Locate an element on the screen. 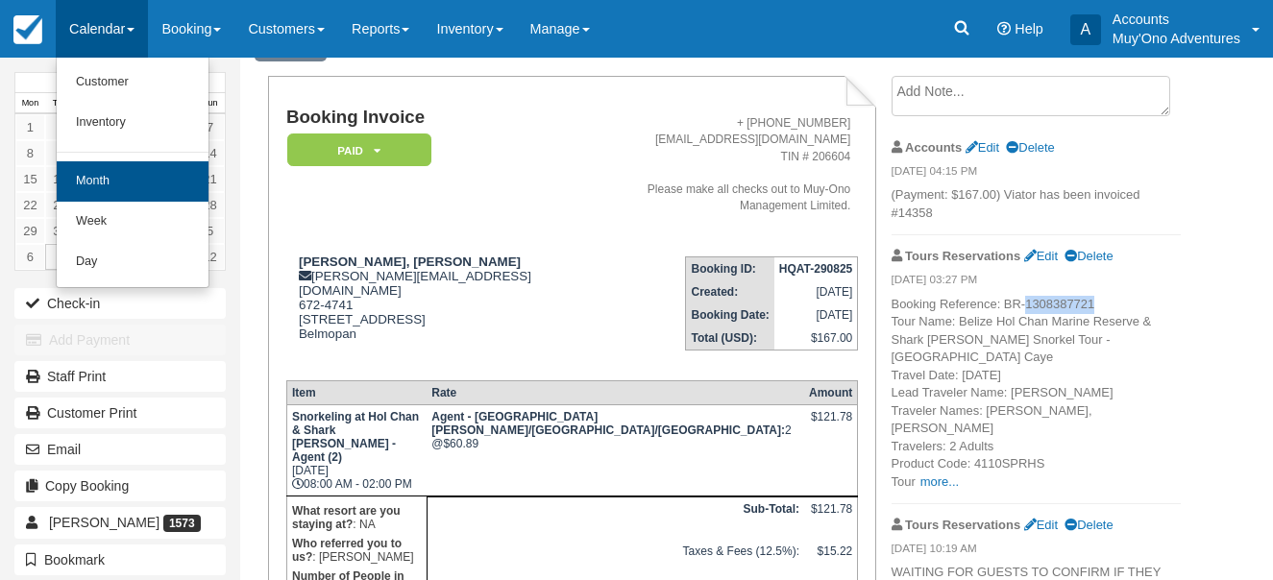 Image resolution: width=1273 pixels, height=580 pixels. span: Help is located at coordinates (1029, 29).